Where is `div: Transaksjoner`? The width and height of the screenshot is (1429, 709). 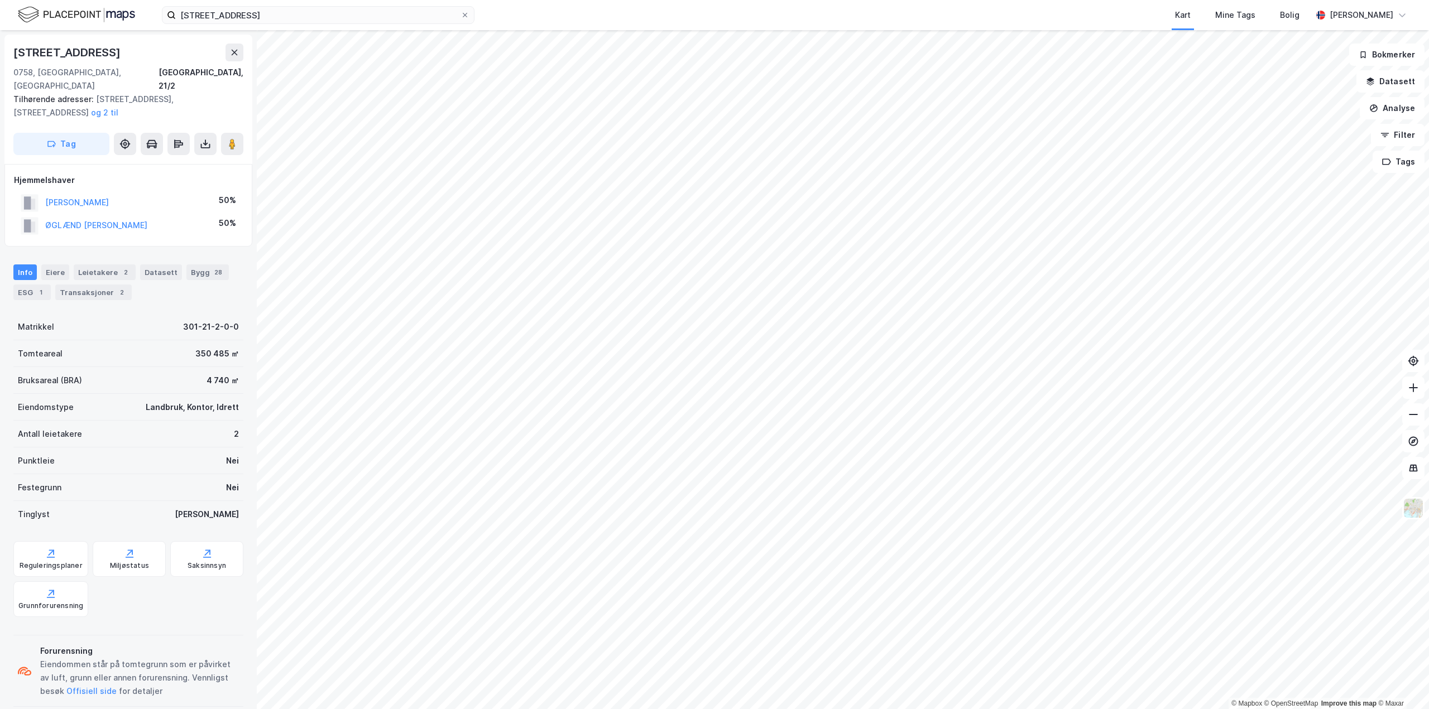 div: Transaksjoner is located at coordinates (93, 292).